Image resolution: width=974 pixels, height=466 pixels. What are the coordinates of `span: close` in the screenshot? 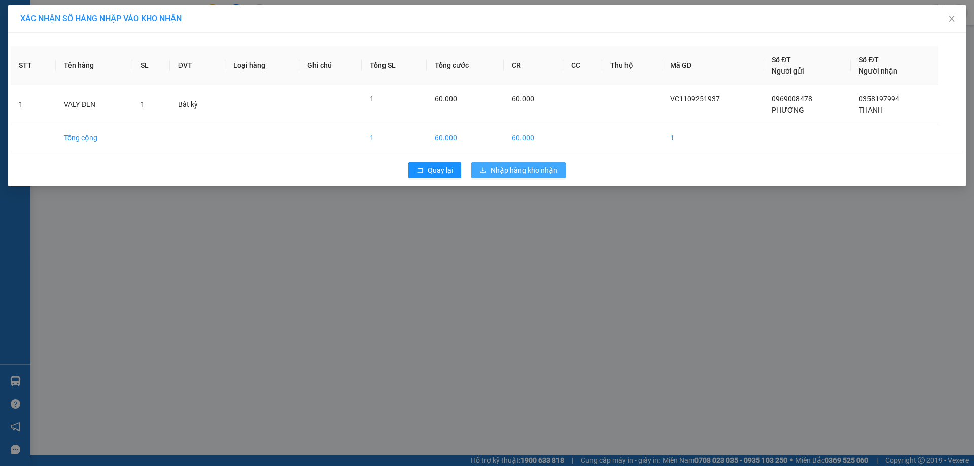 It's located at (952, 19).